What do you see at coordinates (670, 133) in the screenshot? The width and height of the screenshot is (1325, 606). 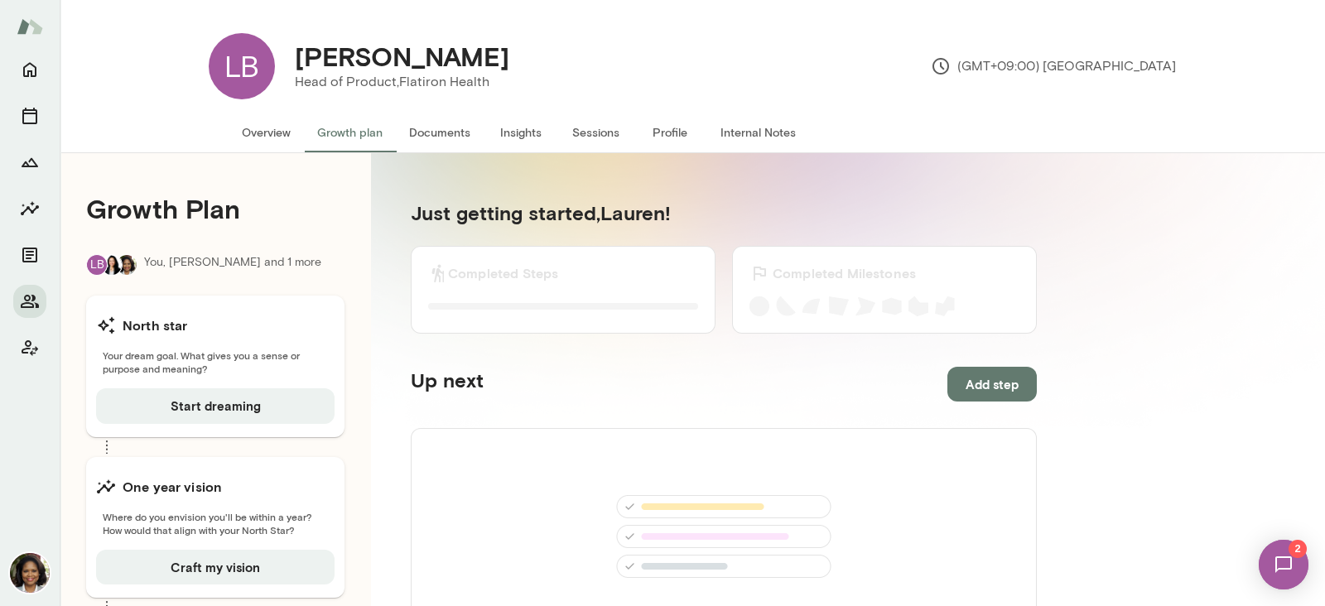 I see `button: Profile` at bounding box center [670, 133].